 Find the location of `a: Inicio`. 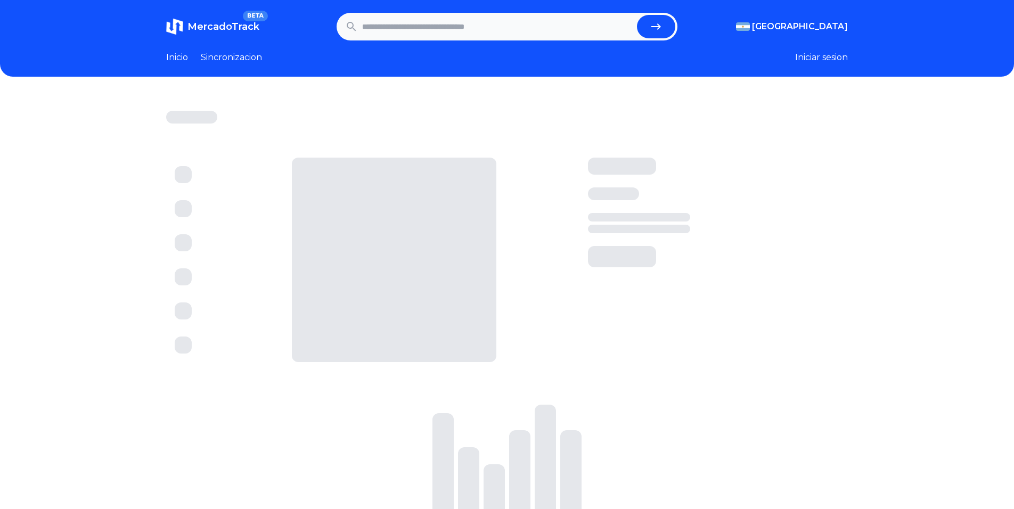

a: Inicio is located at coordinates (177, 58).